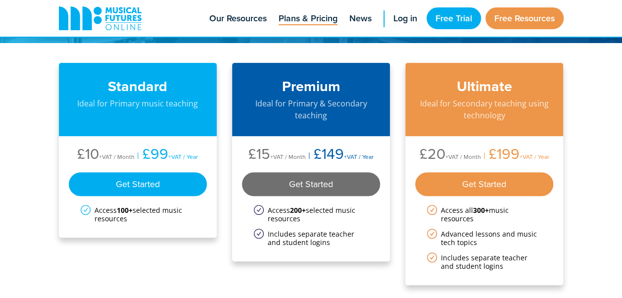 The height and width of the screenshot is (298, 622). I want to click on li: £15, so click(277, 155).